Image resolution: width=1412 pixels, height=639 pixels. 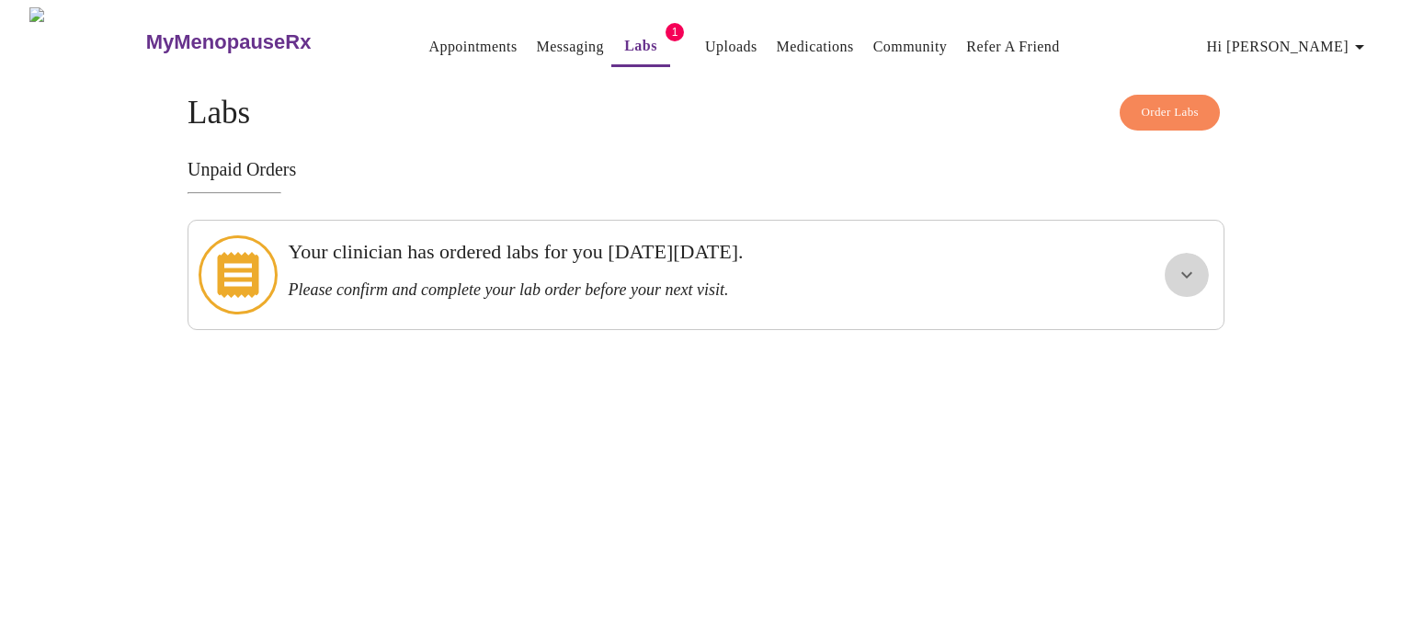 I want to click on button: Order Labs, so click(x=1169, y=112).